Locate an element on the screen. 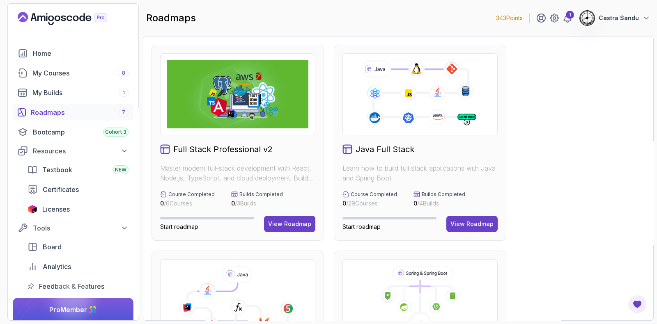 This screenshot has height=324, width=657. a: bootcamp is located at coordinates (73, 132).